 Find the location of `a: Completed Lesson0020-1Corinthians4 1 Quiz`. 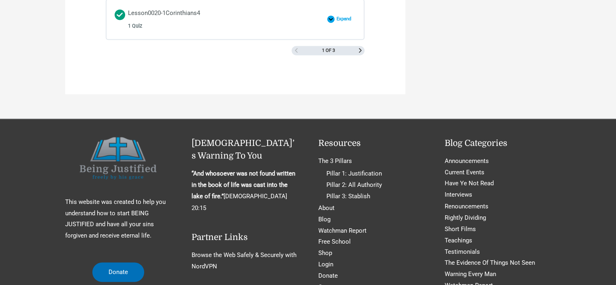

a: Completed Lesson0020-1Corinthians4 1 Quiz is located at coordinates (219, 19).